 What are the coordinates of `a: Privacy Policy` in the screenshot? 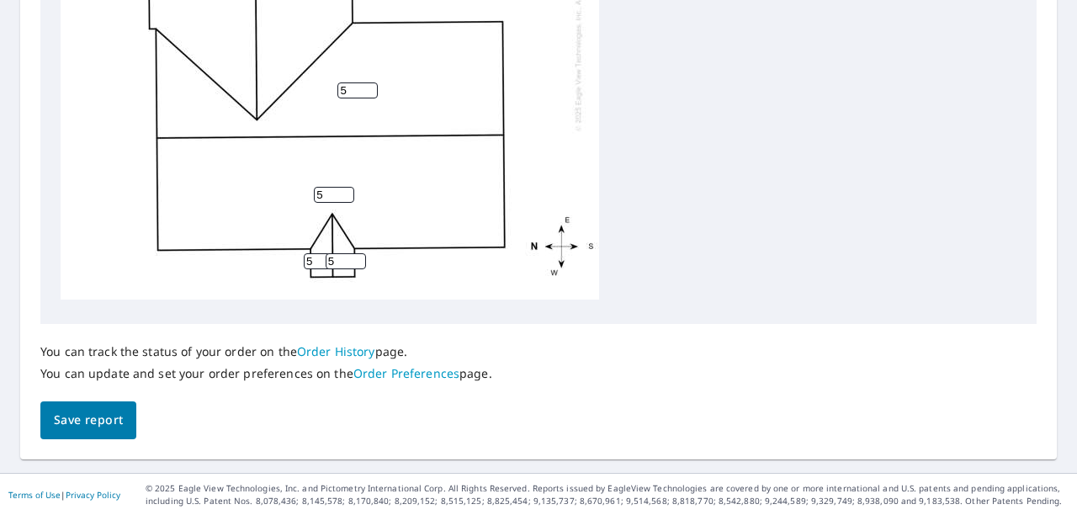 It's located at (93, 495).